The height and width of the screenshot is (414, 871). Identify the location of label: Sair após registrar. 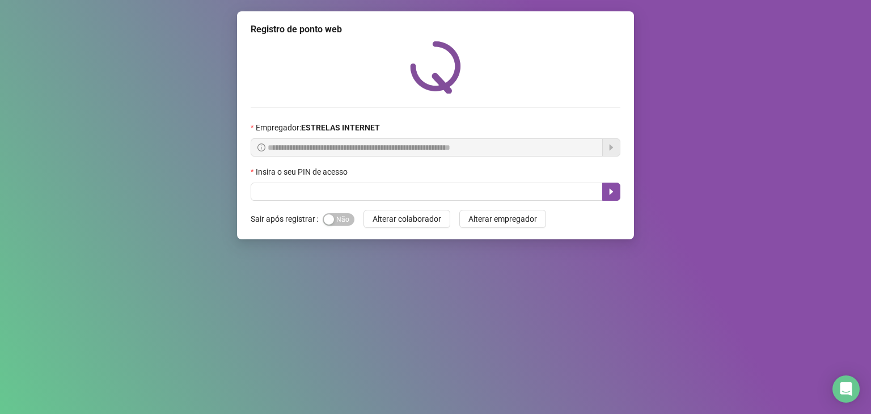
(286, 219).